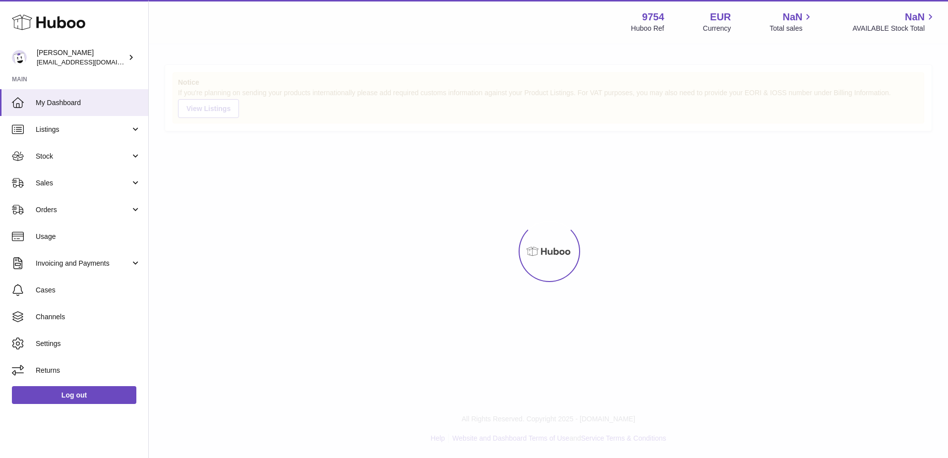 This screenshot has width=948, height=458. I want to click on strong: EUR, so click(720, 17).